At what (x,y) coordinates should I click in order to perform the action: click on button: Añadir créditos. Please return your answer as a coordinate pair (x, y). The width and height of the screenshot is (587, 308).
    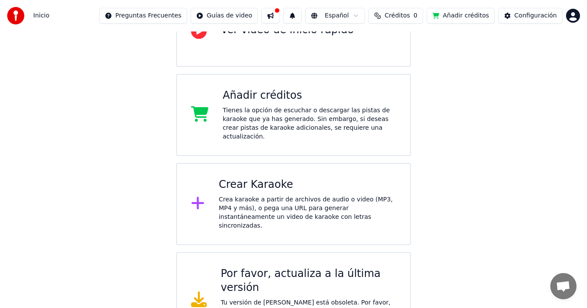
    Looking at the image, I should click on (460, 16).